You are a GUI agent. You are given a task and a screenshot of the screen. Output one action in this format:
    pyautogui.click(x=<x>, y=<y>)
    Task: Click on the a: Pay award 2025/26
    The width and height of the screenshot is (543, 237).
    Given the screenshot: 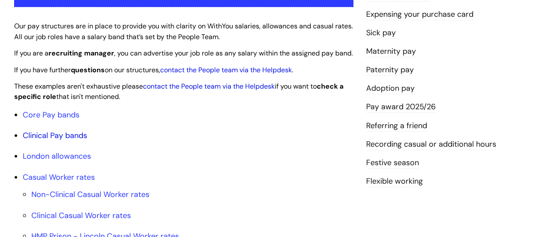 What is the action you would take?
    pyautogui.click(x=401, y=107)
    